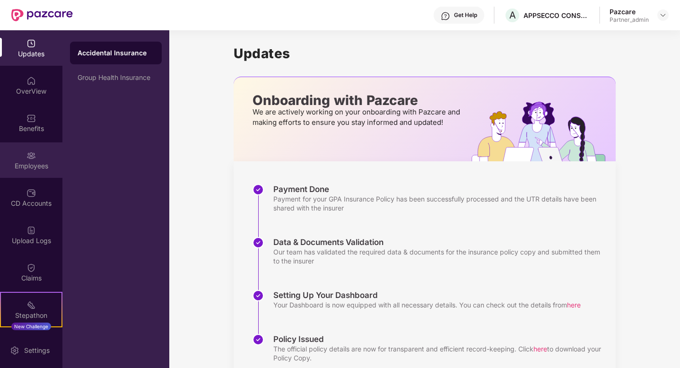  I want to click on div: Partner_admin, so click(629, 20).